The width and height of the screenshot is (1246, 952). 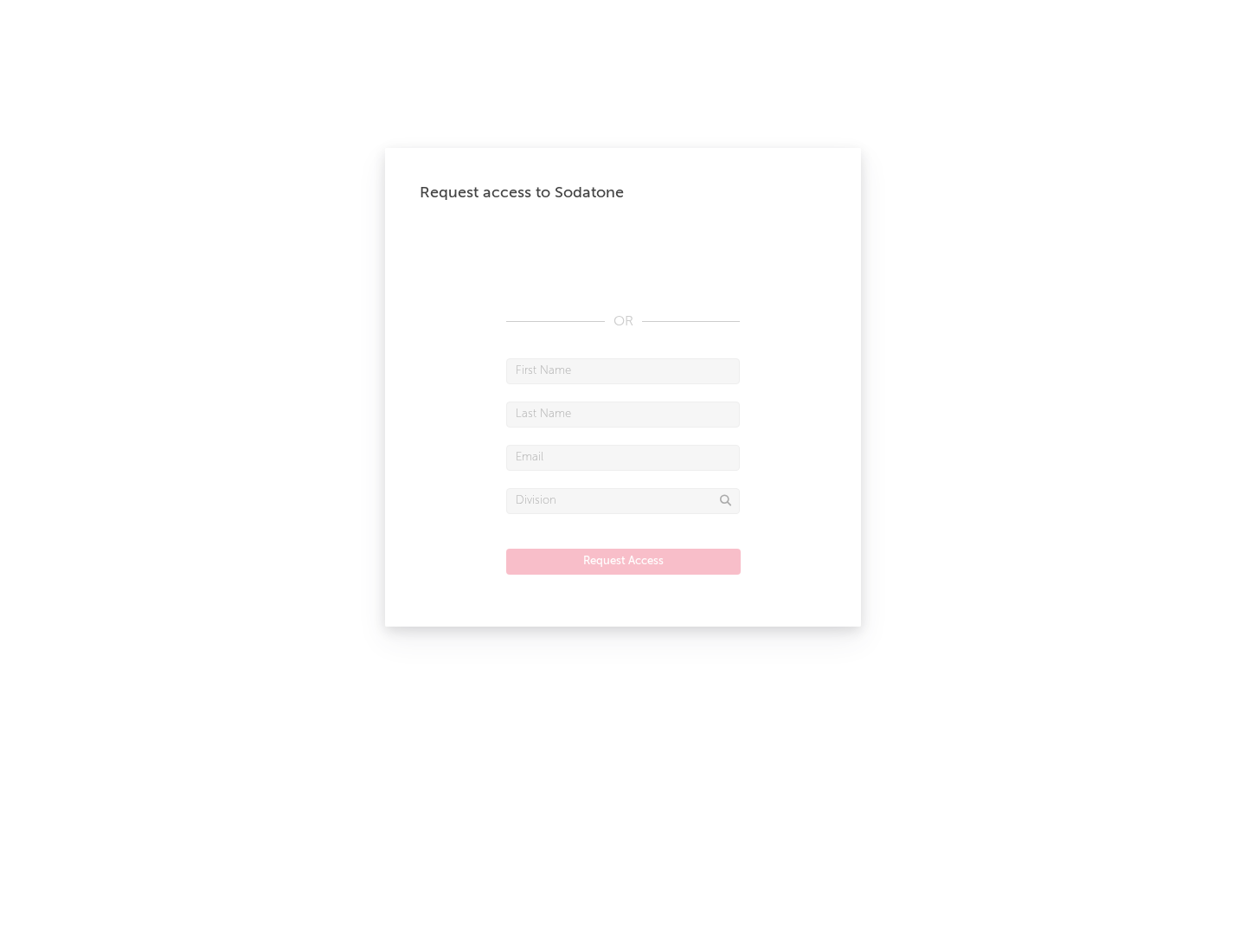 What do you see at coordinates (623, 322) in the screenshot?
I see `div: OR` at bounding box center [623, 322].